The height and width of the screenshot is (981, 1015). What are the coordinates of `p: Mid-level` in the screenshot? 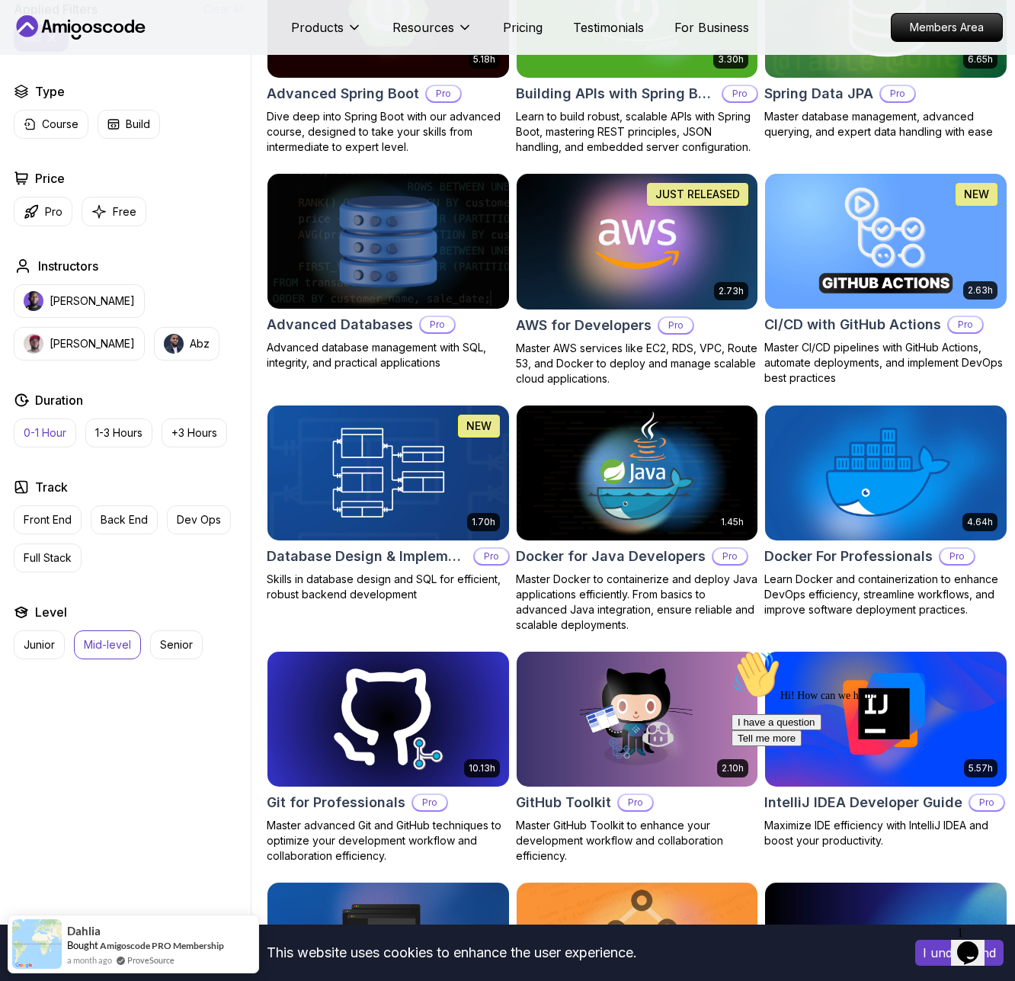 It's located at (107, 645).